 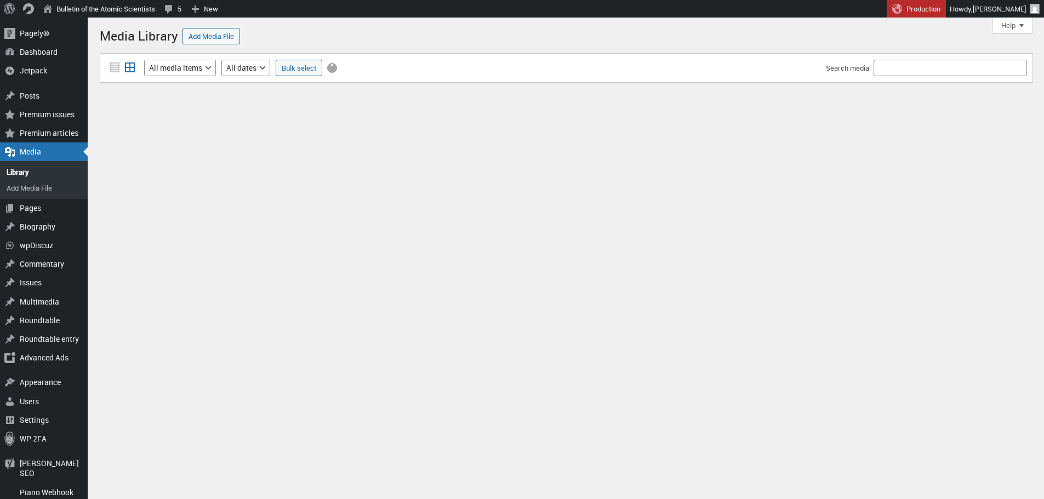 I want to click on button: Bulk select, so click(x=299, y=68).